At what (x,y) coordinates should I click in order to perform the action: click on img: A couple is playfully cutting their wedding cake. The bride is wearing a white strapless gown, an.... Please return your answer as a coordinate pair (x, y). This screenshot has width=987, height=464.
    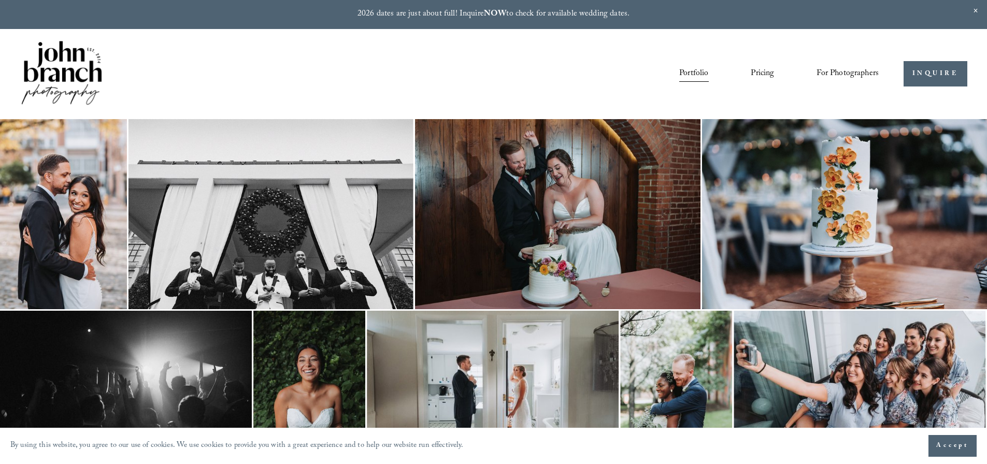
    Looking at the image, I should click on (557, 214).